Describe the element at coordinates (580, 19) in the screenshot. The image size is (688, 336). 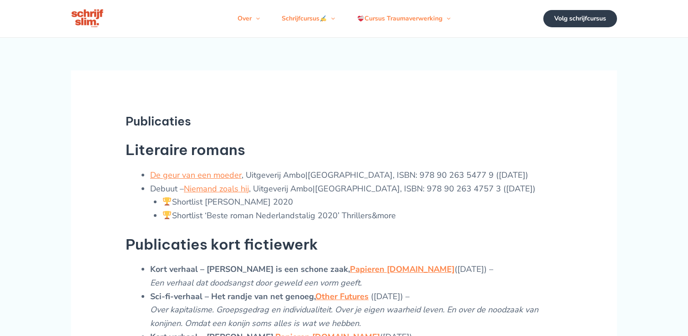
I see `a: Volg schrijfcursus` at that location.